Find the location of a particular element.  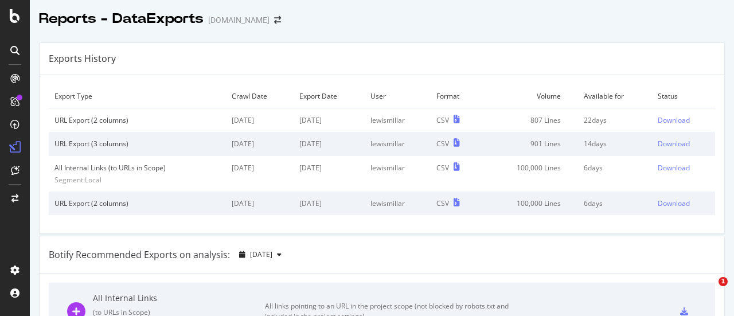

td: Status is located at coordinates (683, 96).